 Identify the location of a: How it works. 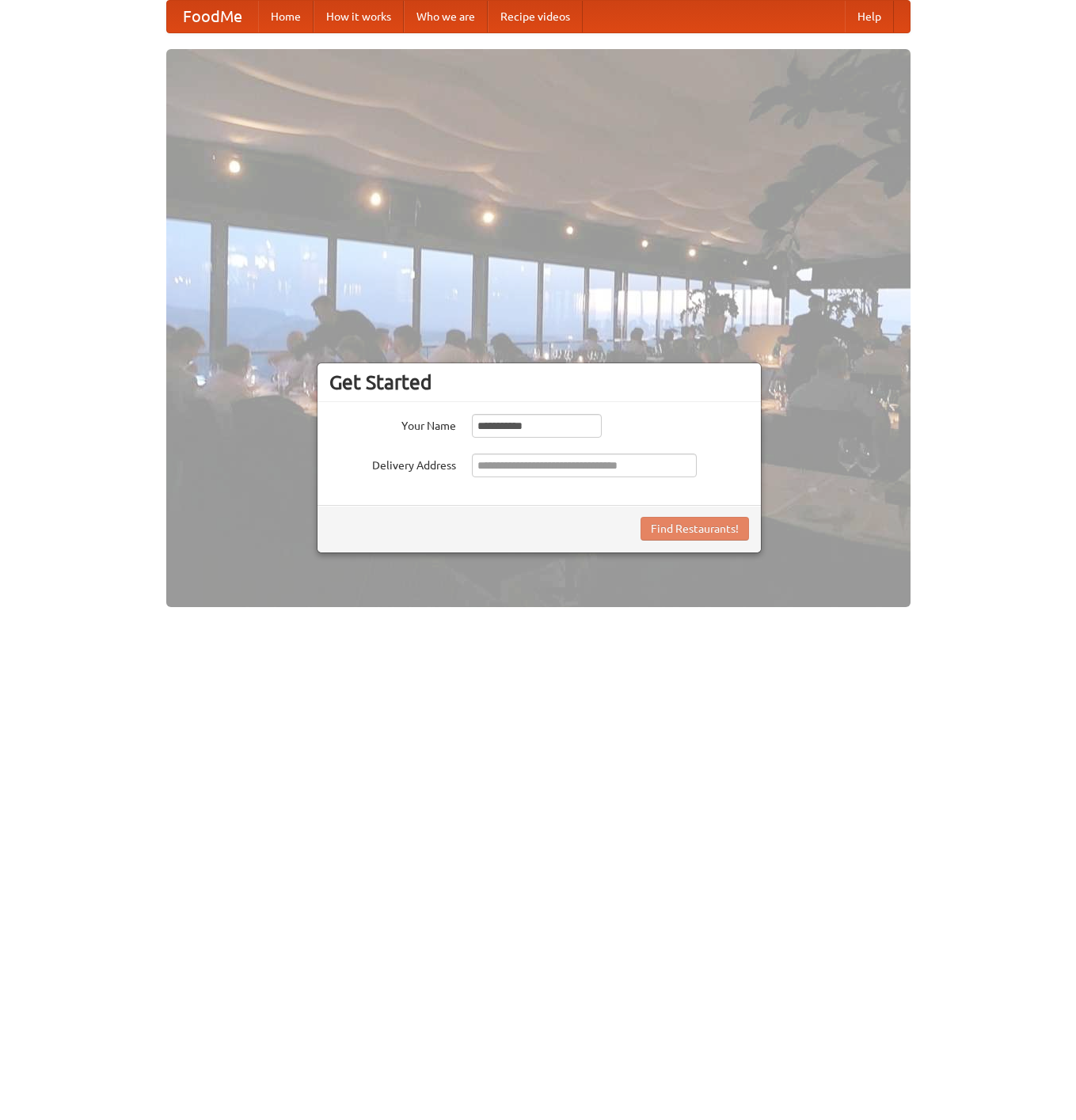
(359, 16).